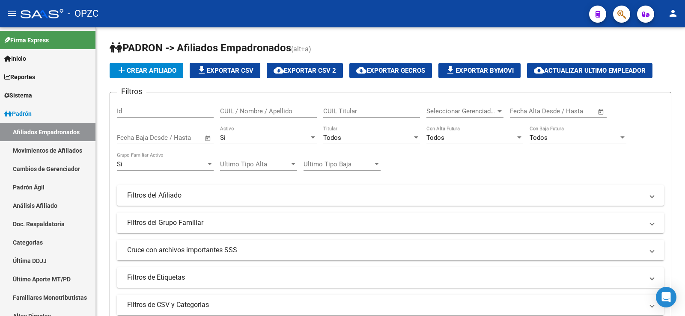 The height and width of the screenshot is (316, 685). Describe the element at coordinates (255, 164) in the screenshot. I see `span: Ultimo Tipo Alta` at that location.